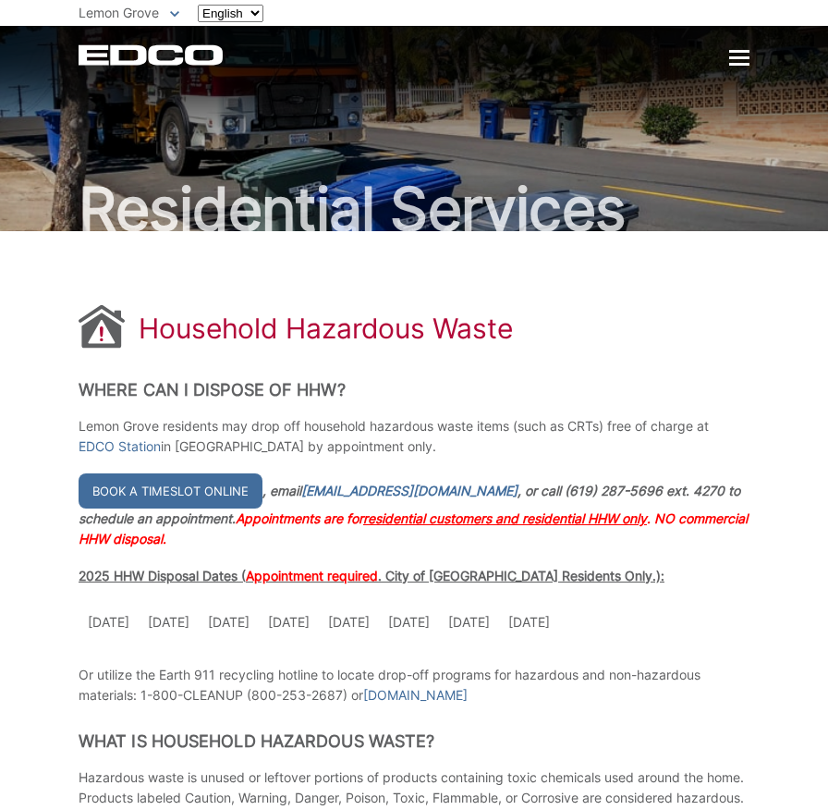 The width and height of the screenshot is (828, 810). What do you see at coordinates (505, 518) in the screenshot?
I see `span: residential customers and residential HHW only` at bounding box center [505, 518].